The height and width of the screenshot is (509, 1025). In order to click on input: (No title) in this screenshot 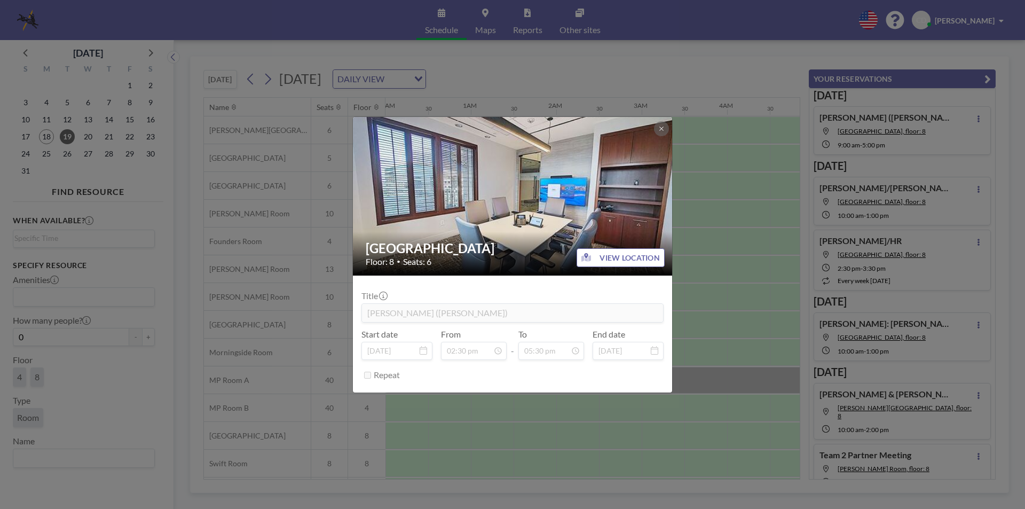, I will do `click(512, 313)`.